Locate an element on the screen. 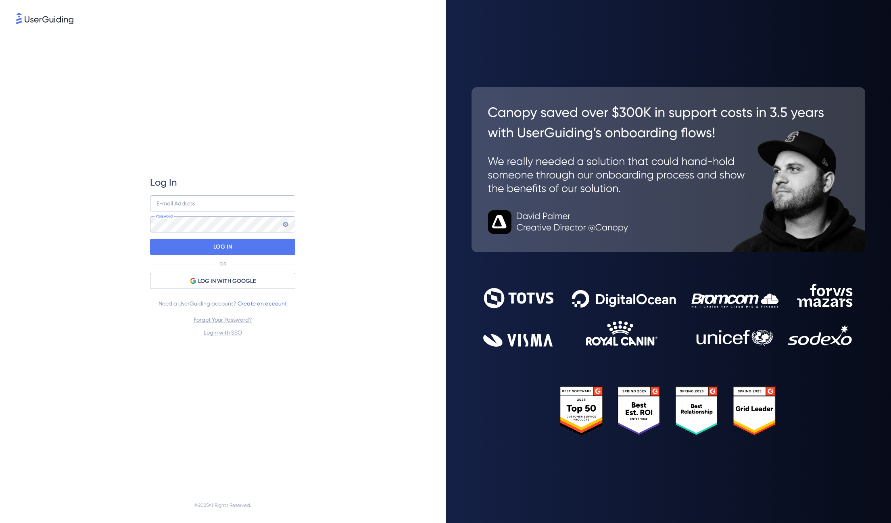 The height and width of the screenshot is (523, 891). span: Log In is located at coordinates (163, 182).